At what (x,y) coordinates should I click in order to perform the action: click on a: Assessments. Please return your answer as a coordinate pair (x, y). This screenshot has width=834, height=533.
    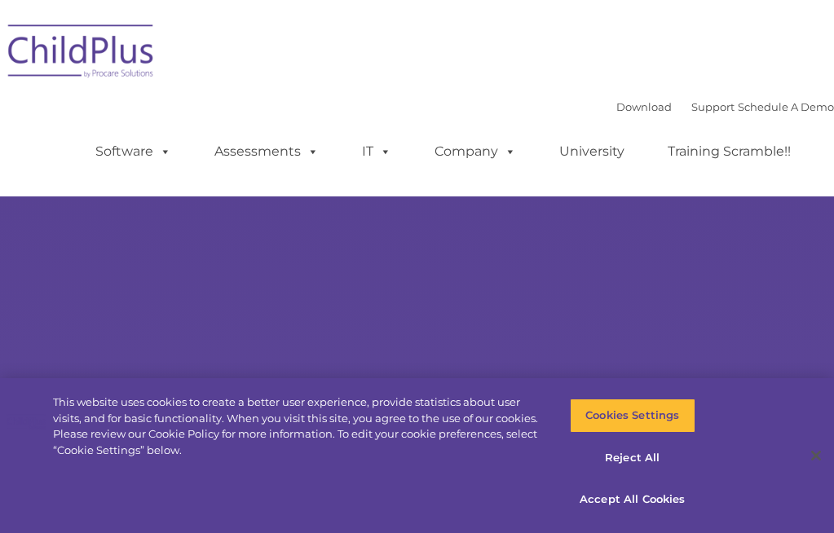
    Looking at the image, I should click on (266, 152).